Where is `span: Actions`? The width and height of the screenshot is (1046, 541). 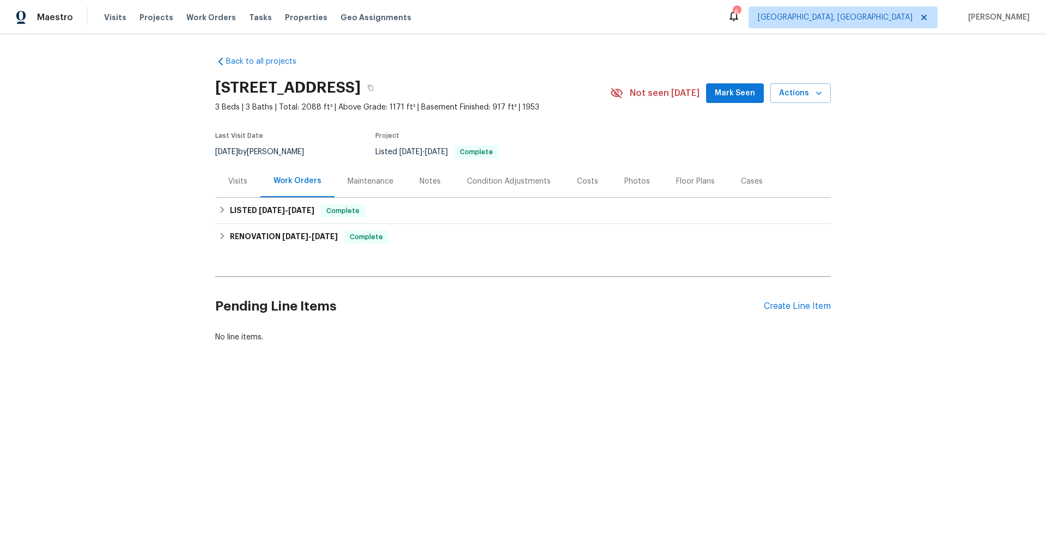
span: Actions is located at coordinates (801, 93).